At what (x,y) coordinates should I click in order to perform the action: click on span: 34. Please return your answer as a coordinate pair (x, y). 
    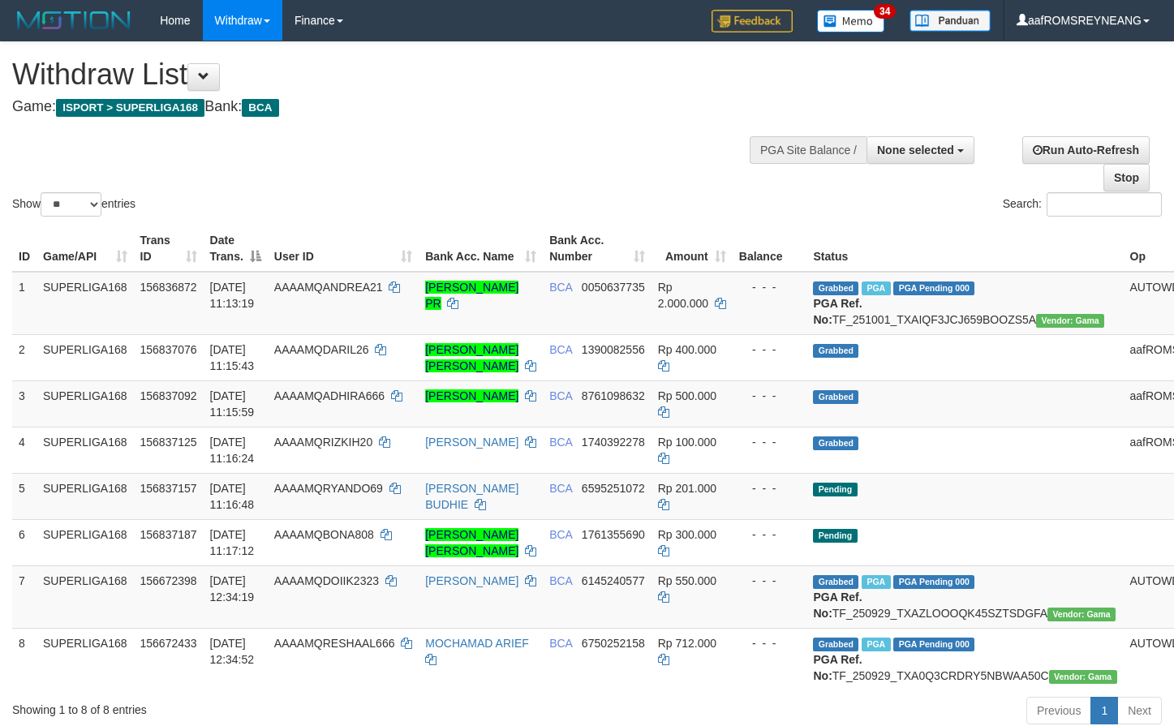
    Looking at the image, I should click on (884, 11).